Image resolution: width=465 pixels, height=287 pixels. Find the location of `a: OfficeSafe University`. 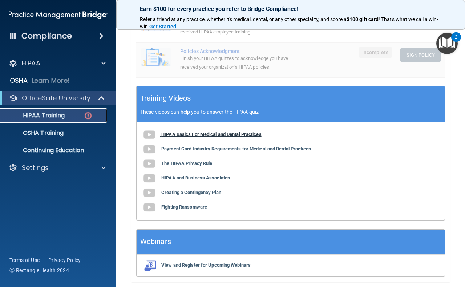

a: OfficeSafe University is located at coordinates (57, 98).